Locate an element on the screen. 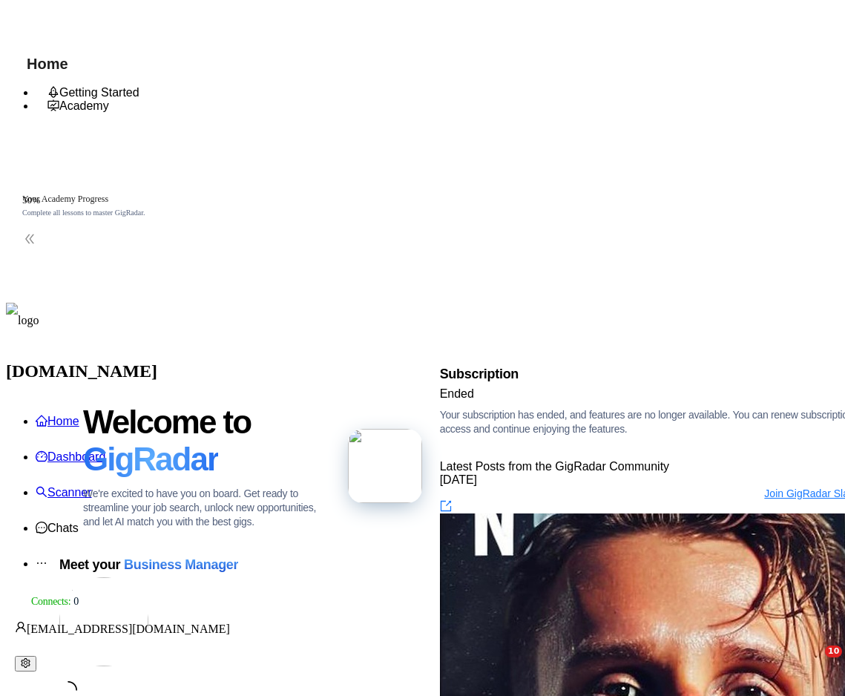 Image resolution: width=845 pixels, height=696 pixels. span: Home is located at coordinates (47, 69).